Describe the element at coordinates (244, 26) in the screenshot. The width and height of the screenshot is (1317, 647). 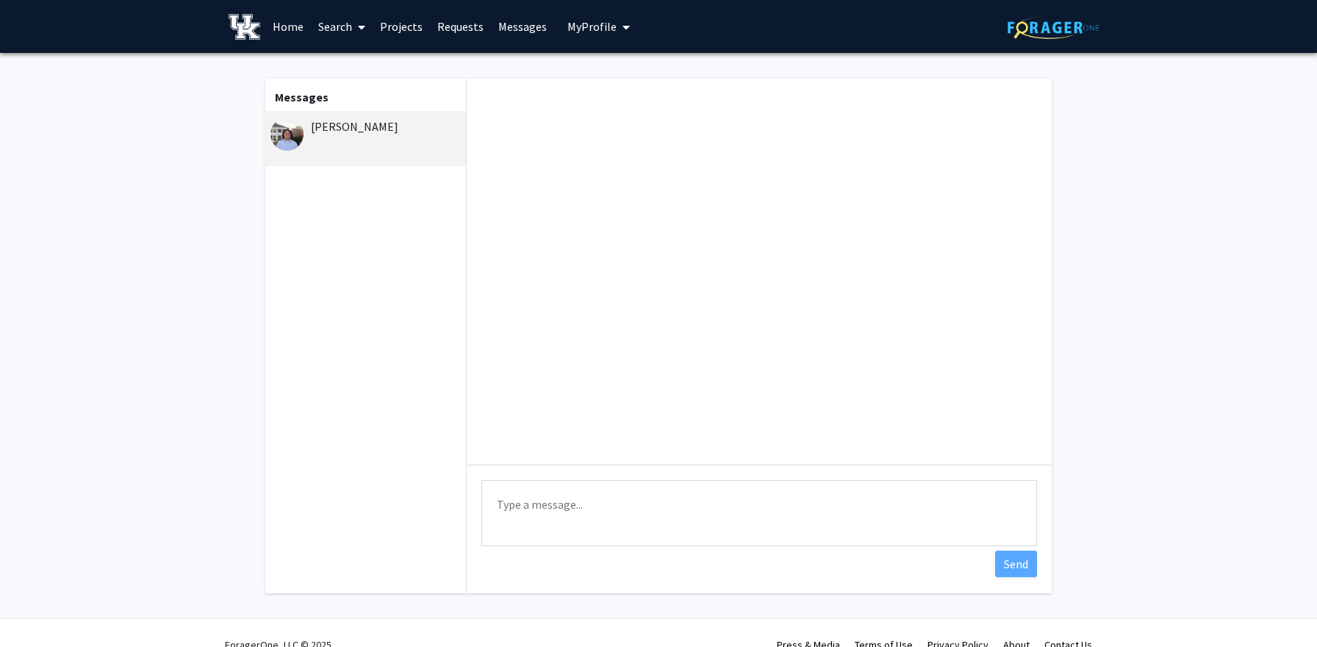
I see `img: University of Kentucky Logo` at that location.